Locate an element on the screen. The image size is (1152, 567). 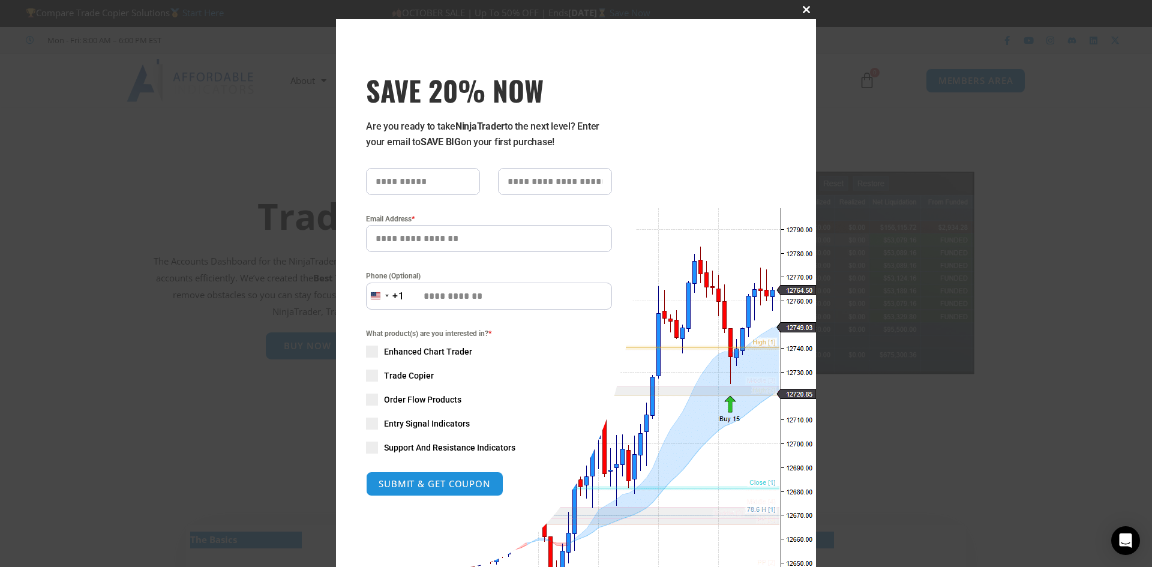
label: Support And Resistance Indicators is located at coordinates (489, 448).